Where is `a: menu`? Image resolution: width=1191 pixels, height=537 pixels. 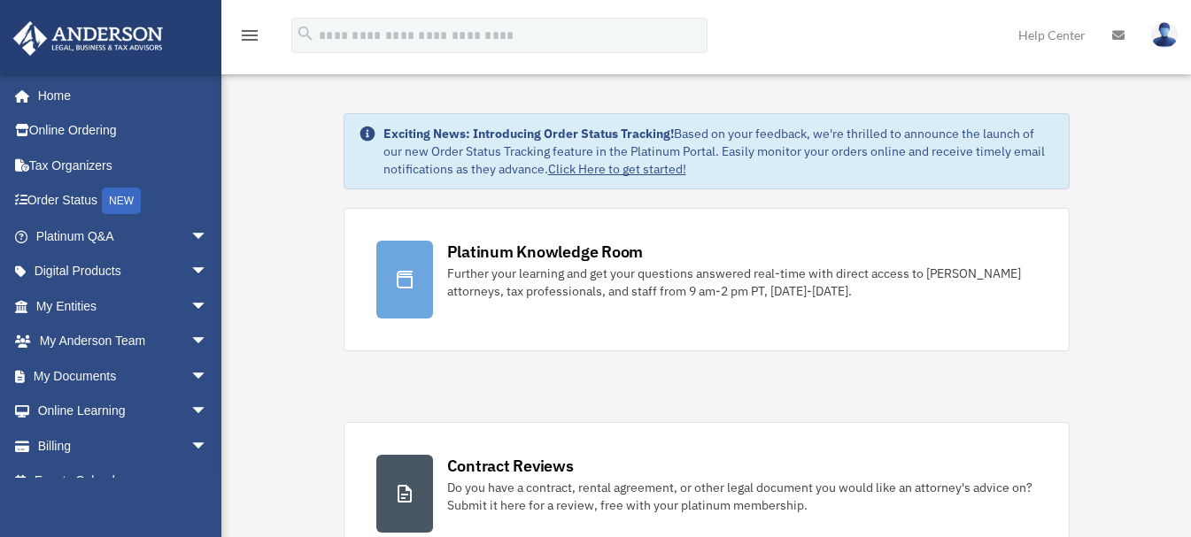 a: menu is located at coordinates (250, 38).